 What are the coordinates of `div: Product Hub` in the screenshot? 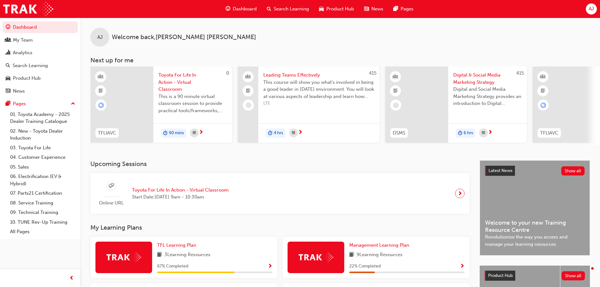 It's located at (27, 78).